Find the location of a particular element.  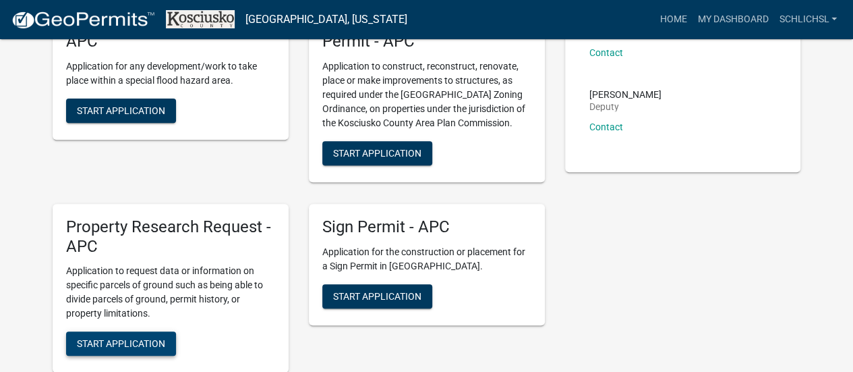

a: My Dashboard is located at coordinates (732, 20).